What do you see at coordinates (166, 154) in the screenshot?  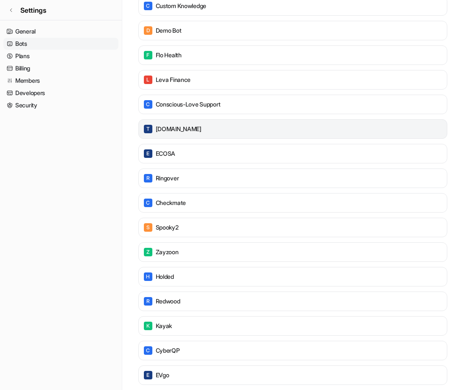 I see `p: ECOSA` at bounding box center [166, 154].